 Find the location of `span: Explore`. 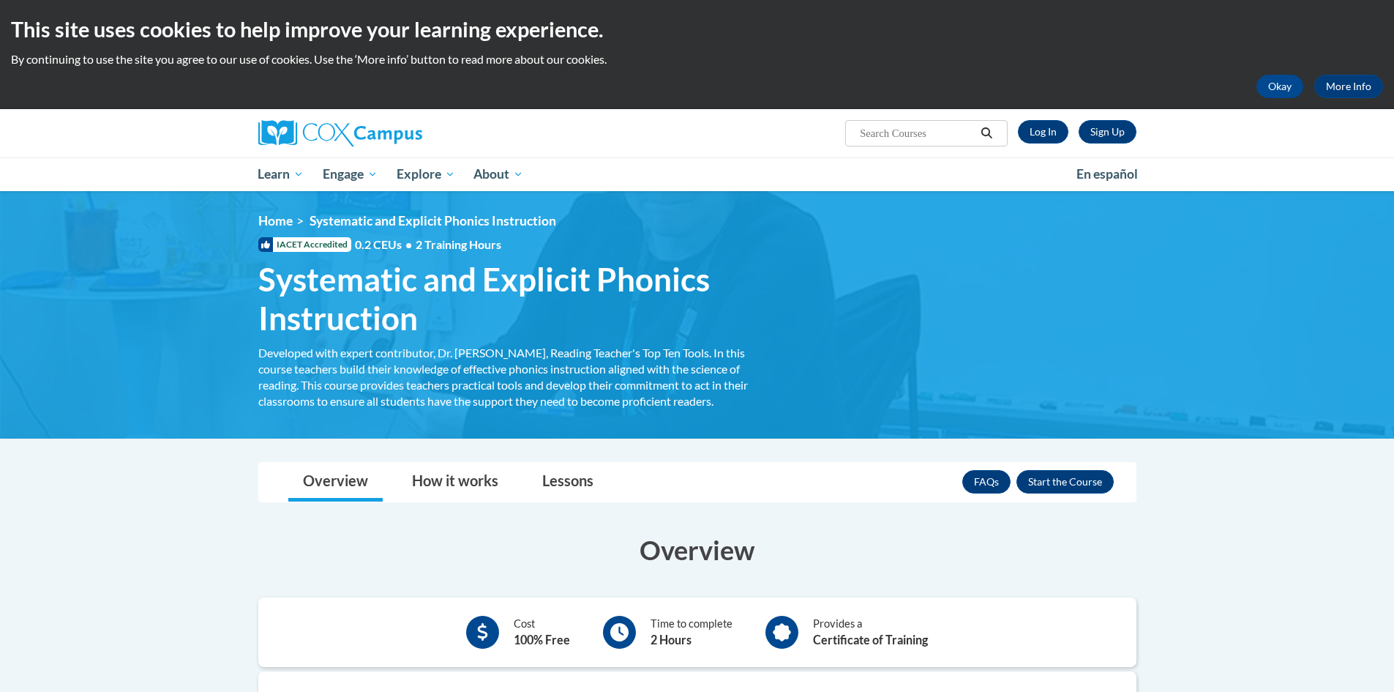

span: Explore is located at coordinates (426, 174).